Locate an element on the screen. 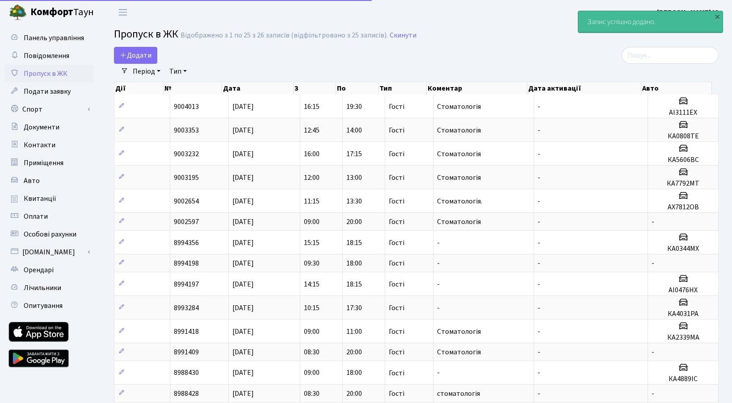  a: Пропуск в ЖК is located at coordinates (49, 74).